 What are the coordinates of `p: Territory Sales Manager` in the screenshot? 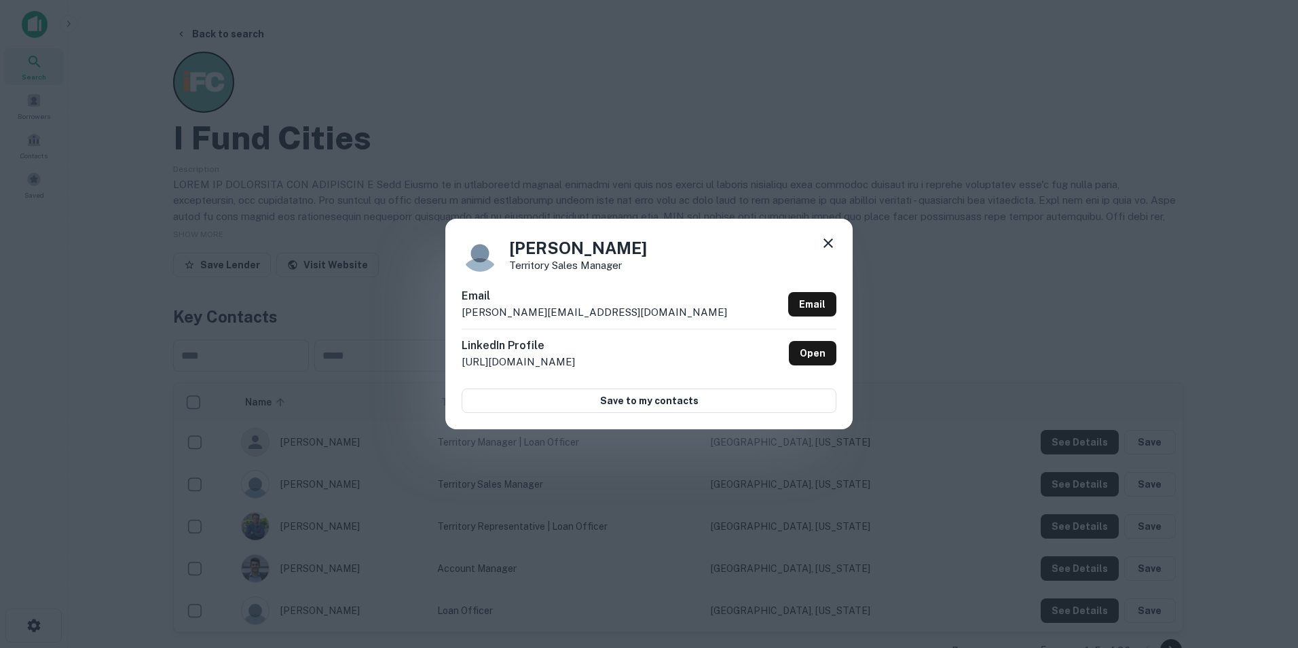 It's located at (578, 265).